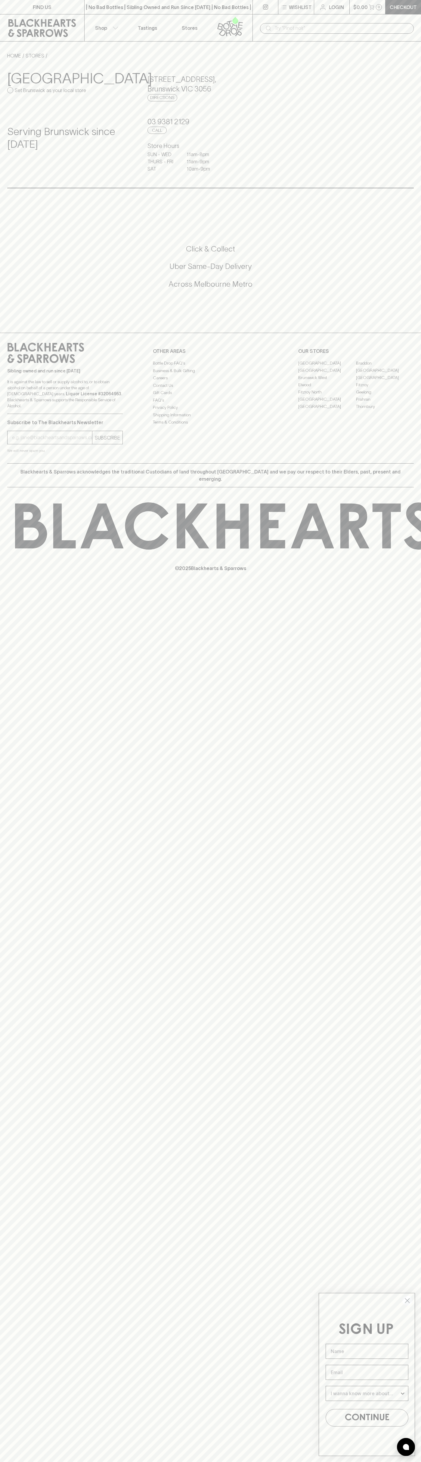  I want to click on div: Call to action block, so click(210, 270).